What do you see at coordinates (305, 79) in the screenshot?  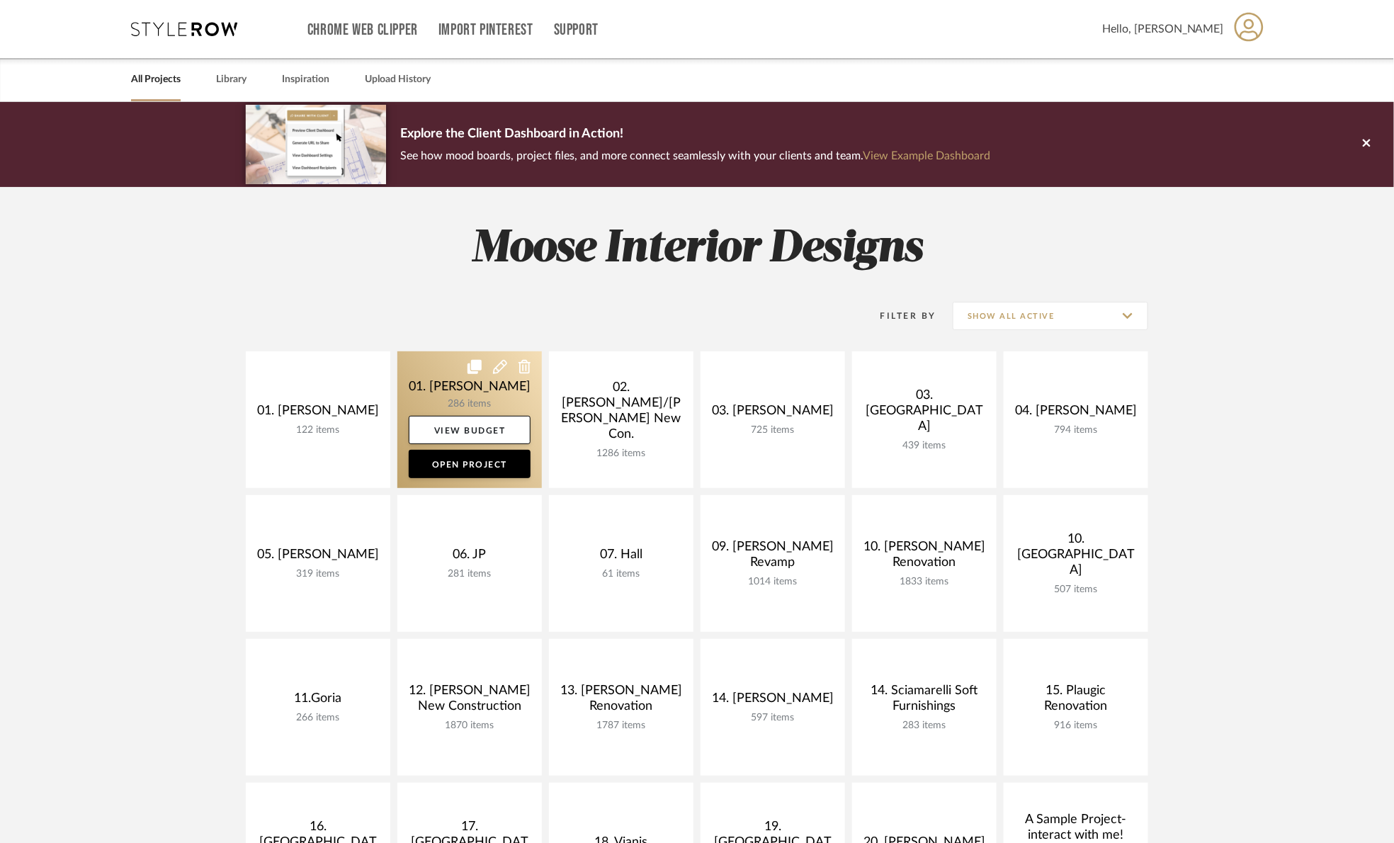 I see `a: Inspiration` at bounding box center [305, 79].